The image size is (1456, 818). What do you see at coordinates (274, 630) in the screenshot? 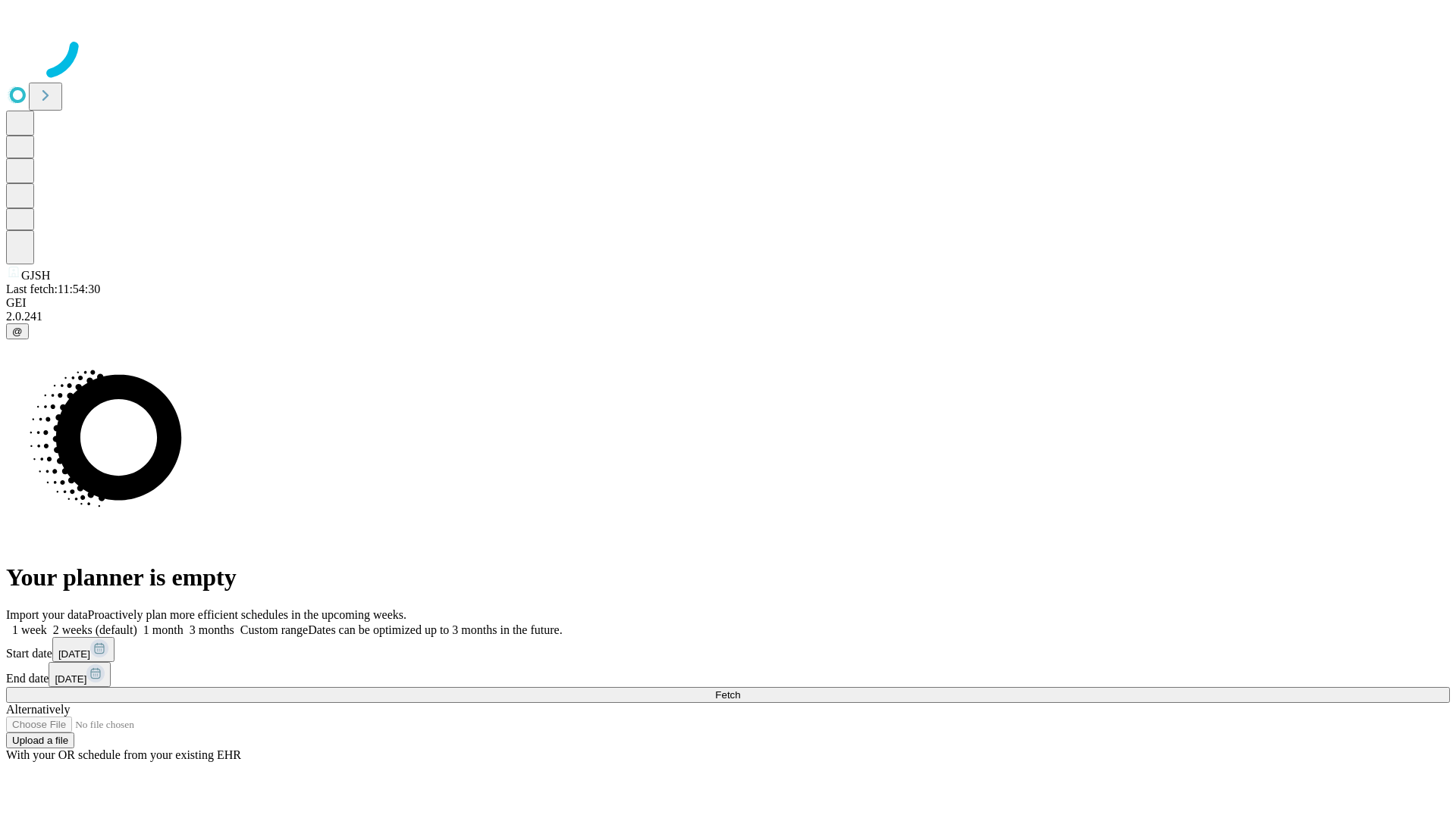
I see `span: Custom range` at bounding box center [274, 630].